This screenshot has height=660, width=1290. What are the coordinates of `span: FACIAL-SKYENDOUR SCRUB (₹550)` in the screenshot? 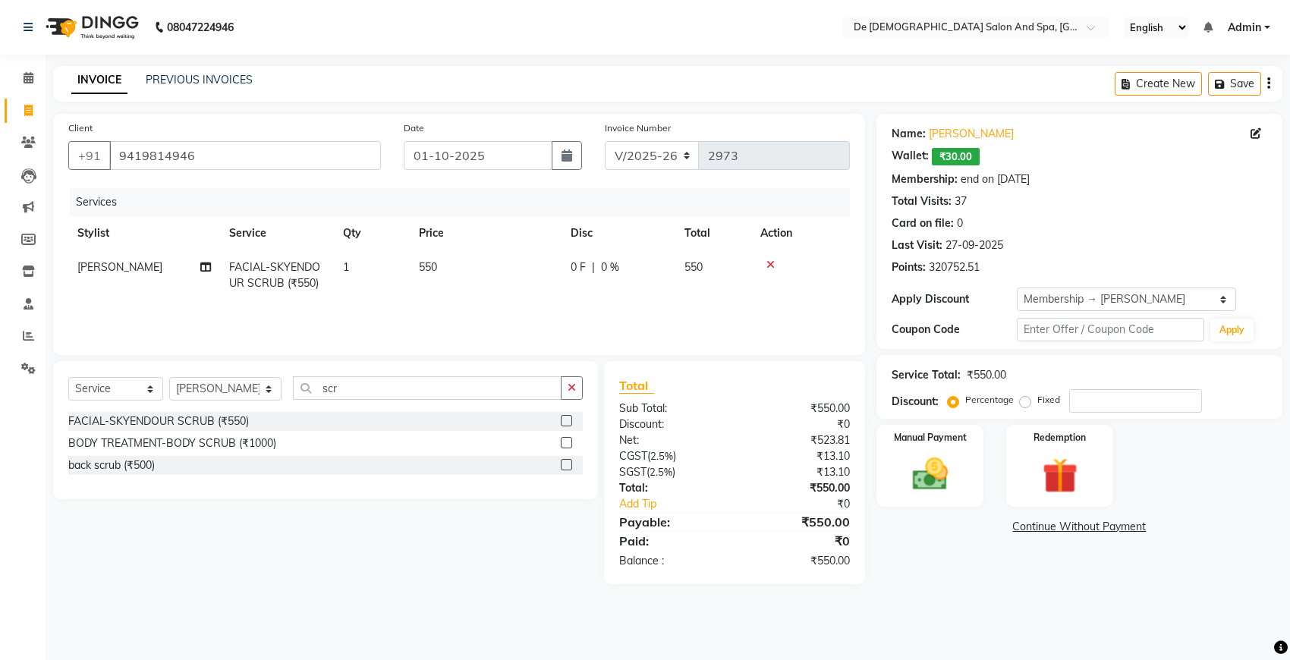 It's located at (275, 275).